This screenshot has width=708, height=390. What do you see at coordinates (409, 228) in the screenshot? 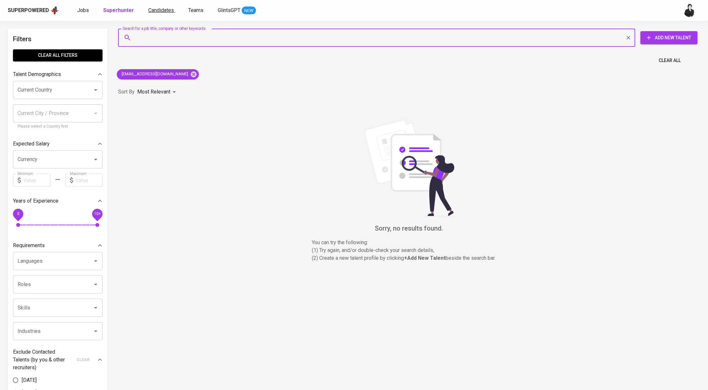
I see `h6: Sorry, no results found.` at bounding box center [409, 228].